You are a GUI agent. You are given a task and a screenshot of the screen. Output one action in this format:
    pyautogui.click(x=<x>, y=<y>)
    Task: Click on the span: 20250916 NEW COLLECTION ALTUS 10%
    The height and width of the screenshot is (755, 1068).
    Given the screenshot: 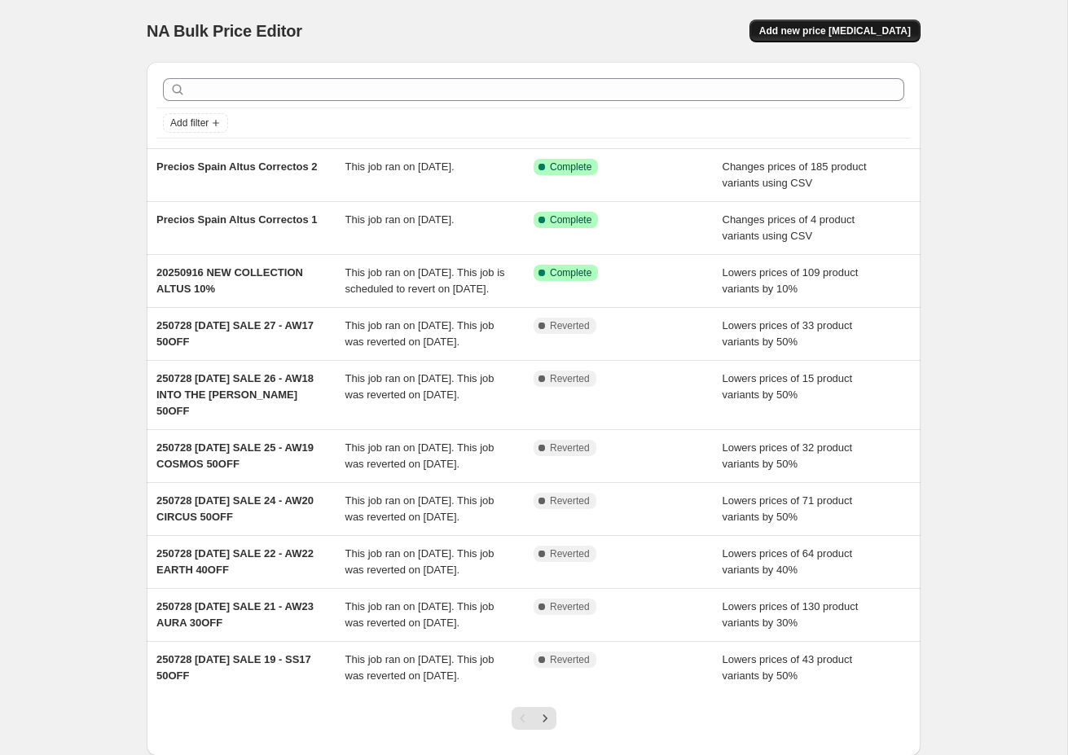 What is the action you would take?
    pyautogui.click(x=230, y=280)
    